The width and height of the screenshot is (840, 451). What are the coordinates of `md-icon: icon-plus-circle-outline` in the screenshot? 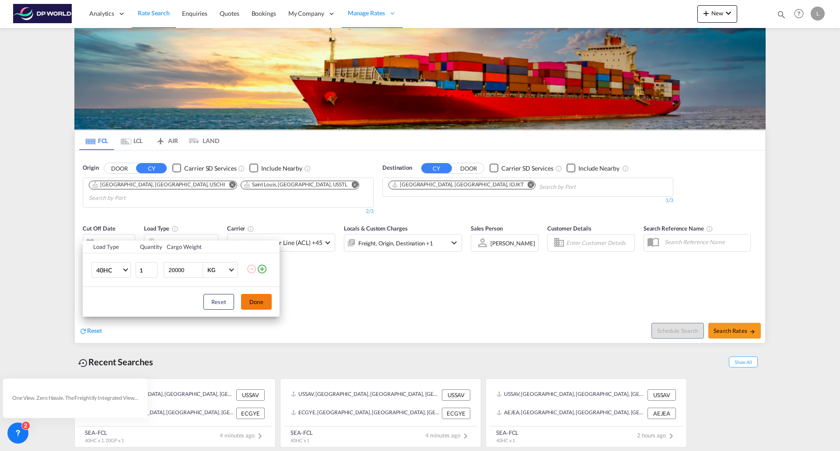 It's located at (262, 269).